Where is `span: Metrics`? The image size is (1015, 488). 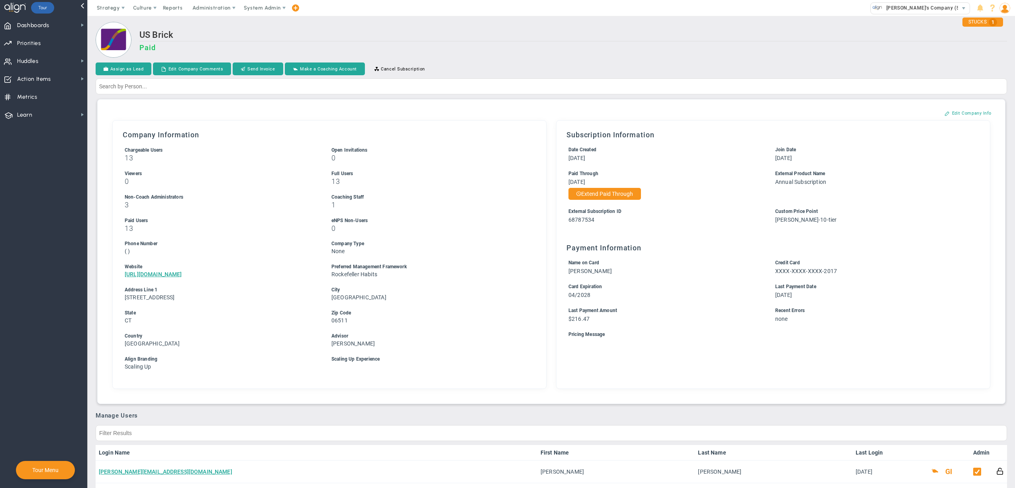
span: Metrics is located at coordinates (27, 97).